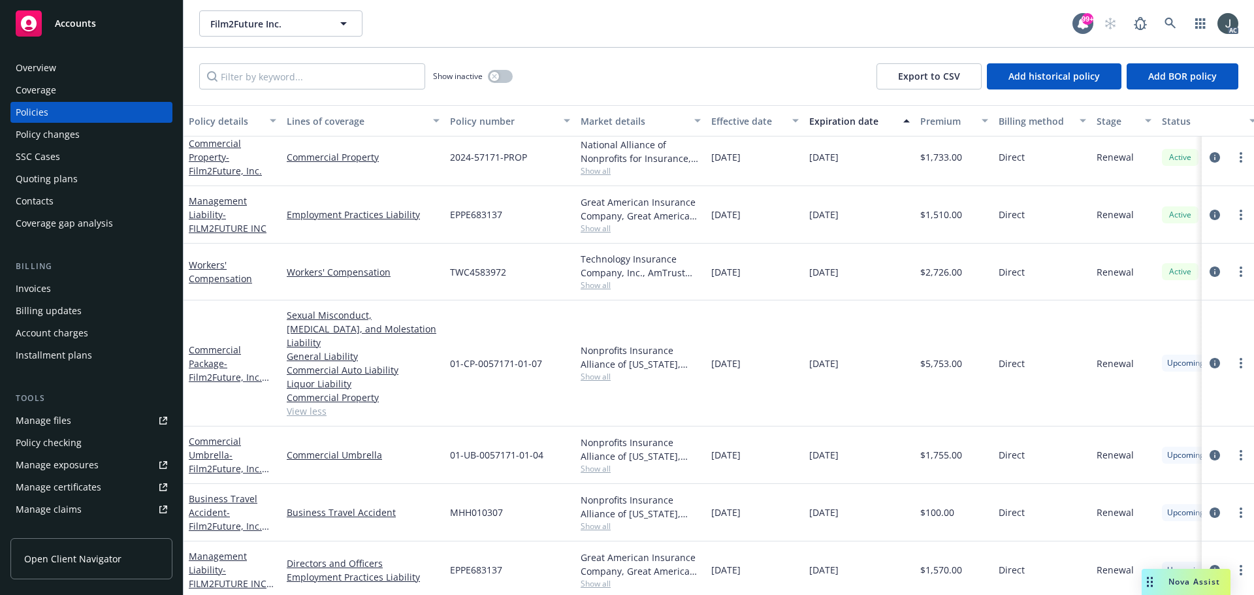 Image resolution: width=1254 pixels, height=595 pixels. Describe the element at coordinates (929, 76) in the screenshot. I see `button: Export to CSV` at that location.